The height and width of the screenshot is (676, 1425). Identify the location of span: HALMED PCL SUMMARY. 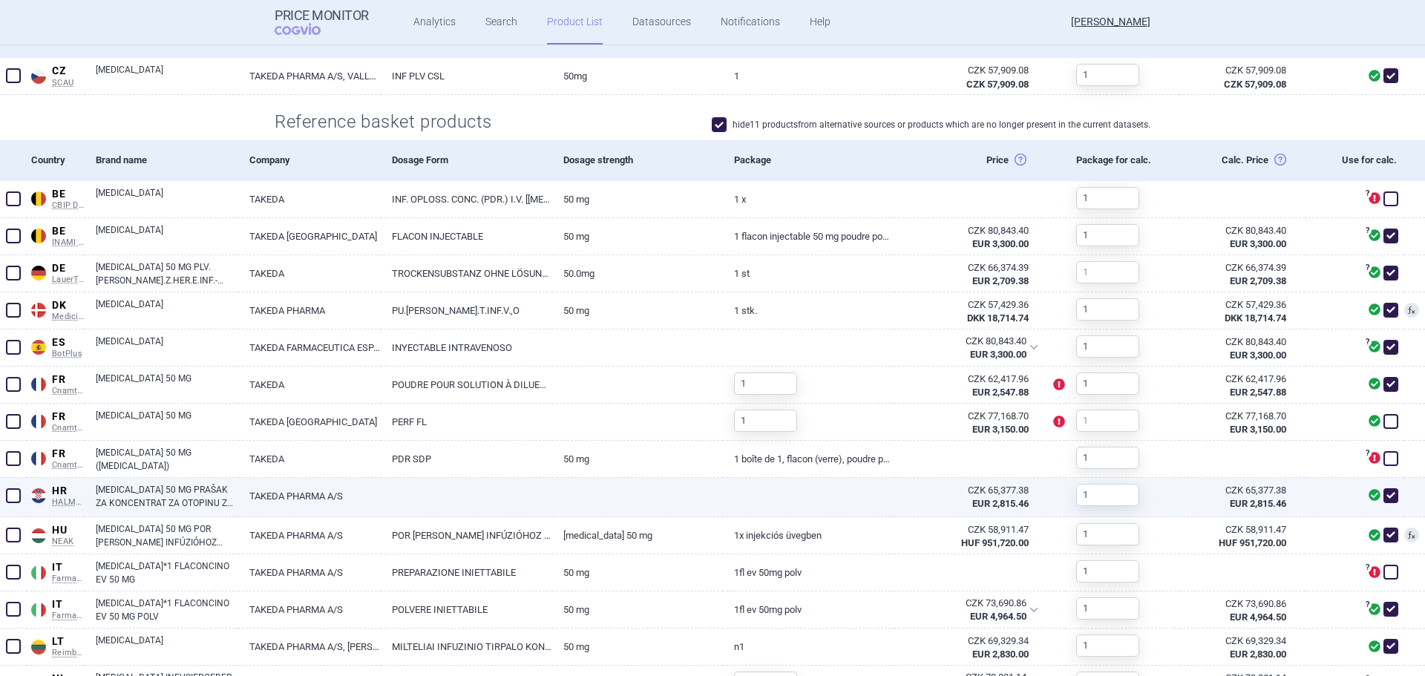
(68, 502).